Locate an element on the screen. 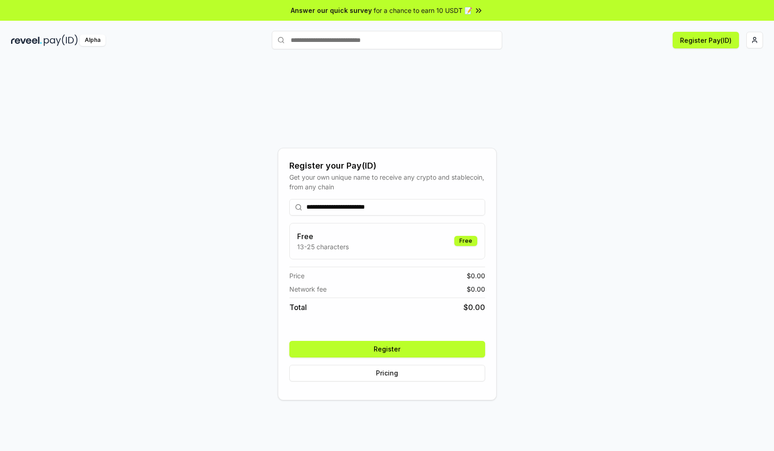 The height and width of the screenshot is (451, 774). span: Network fee is located at coordinates (308, 289).